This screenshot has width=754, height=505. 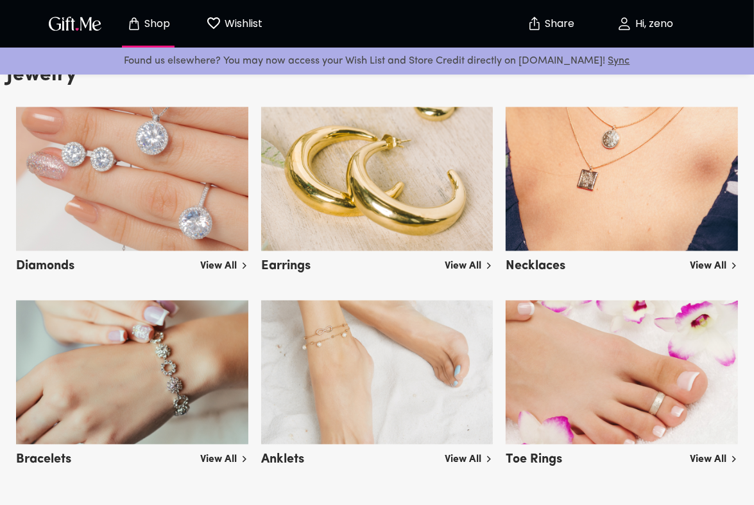 I want to click on img: necklaces.png, so click(x=622, y=179).